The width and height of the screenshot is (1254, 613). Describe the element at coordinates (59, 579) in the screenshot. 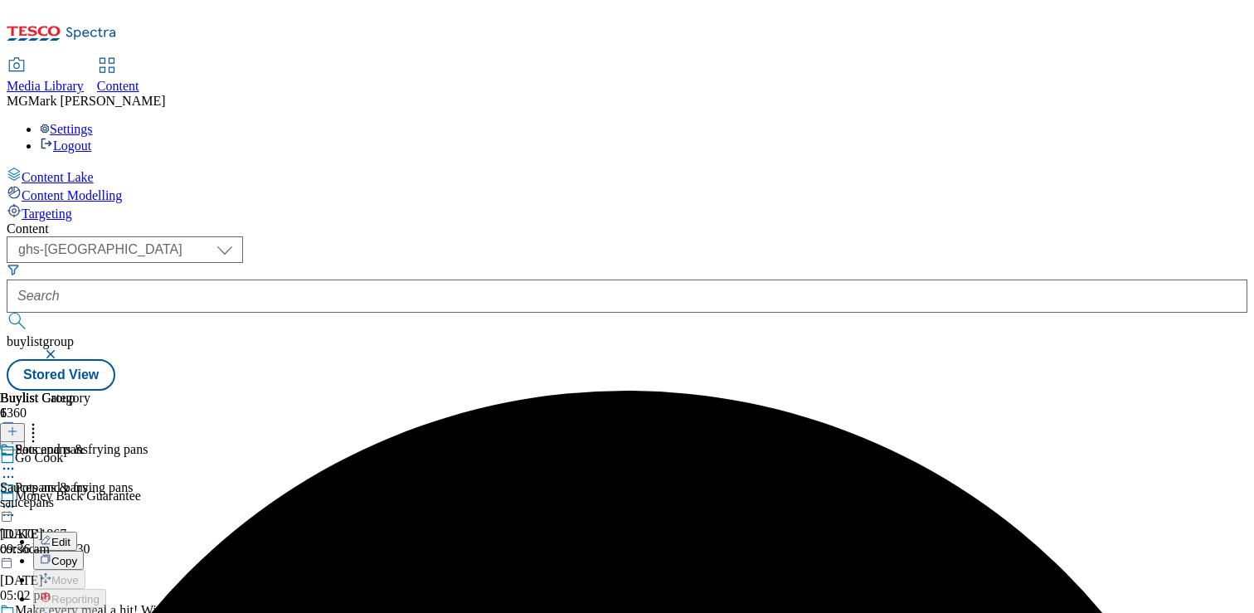

I see `button: Move` at that location.